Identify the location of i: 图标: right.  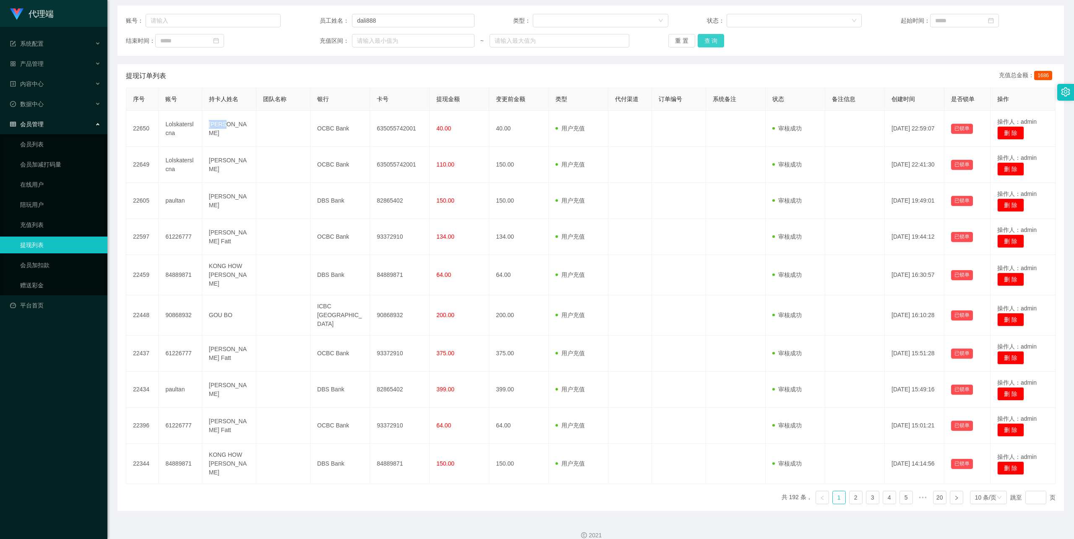
(957, 498).